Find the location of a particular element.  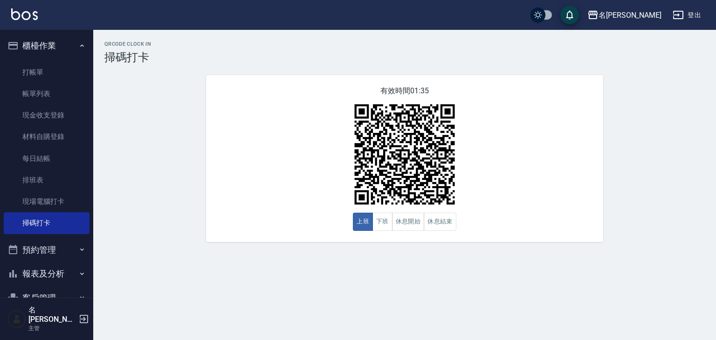

a: 掃碼打卡 is located at coordinates (47, 223).